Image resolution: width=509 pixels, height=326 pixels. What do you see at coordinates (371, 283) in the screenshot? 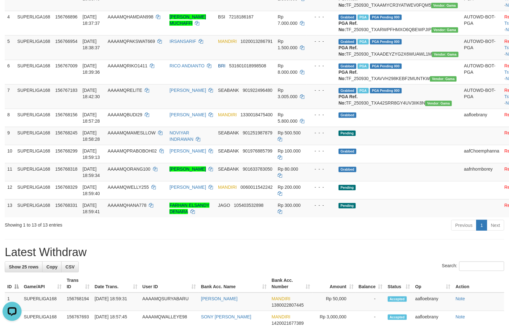
I see `th: Balance: activate to sort column ascending` at bounding box center [371, 283].